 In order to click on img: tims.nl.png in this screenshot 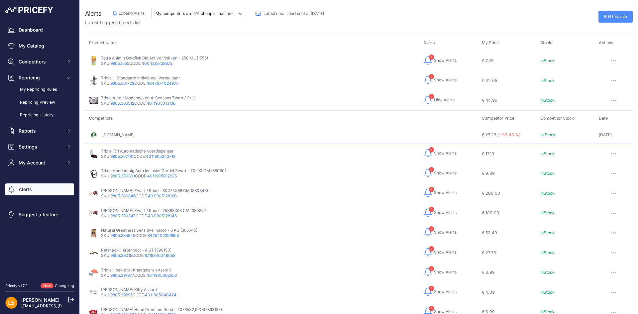, I will do `click(94, 135)`.